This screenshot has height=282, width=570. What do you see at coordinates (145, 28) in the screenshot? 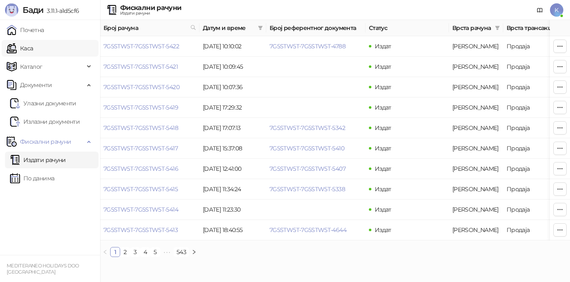
I see `span: Број рачуна` at bounding box center [145, 28].